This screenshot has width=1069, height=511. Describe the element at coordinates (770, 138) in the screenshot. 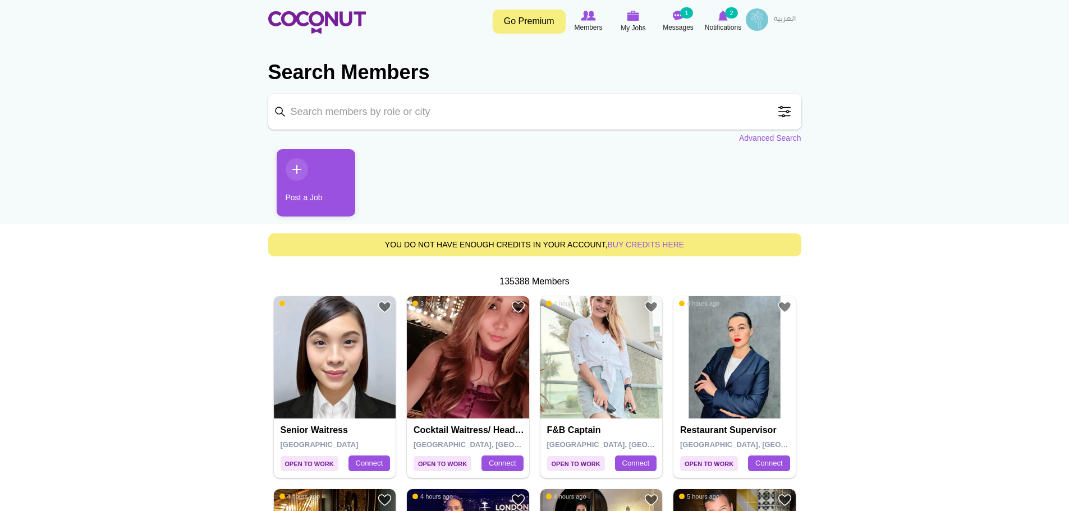

I see `a: Advanced Search` at that location.